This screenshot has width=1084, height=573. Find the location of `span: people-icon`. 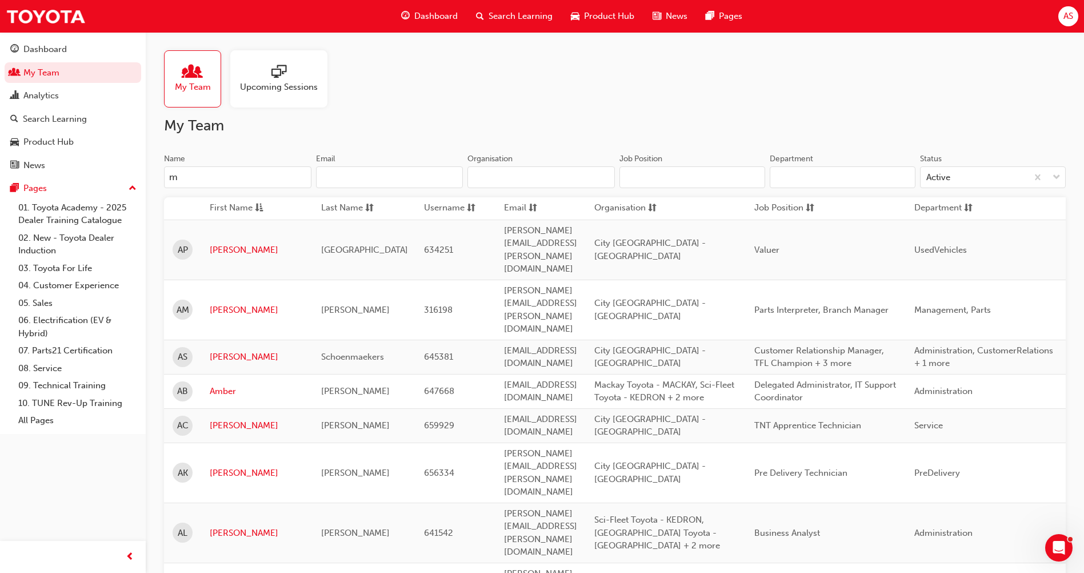

span: people-icon is located at coordinates (14, 73).